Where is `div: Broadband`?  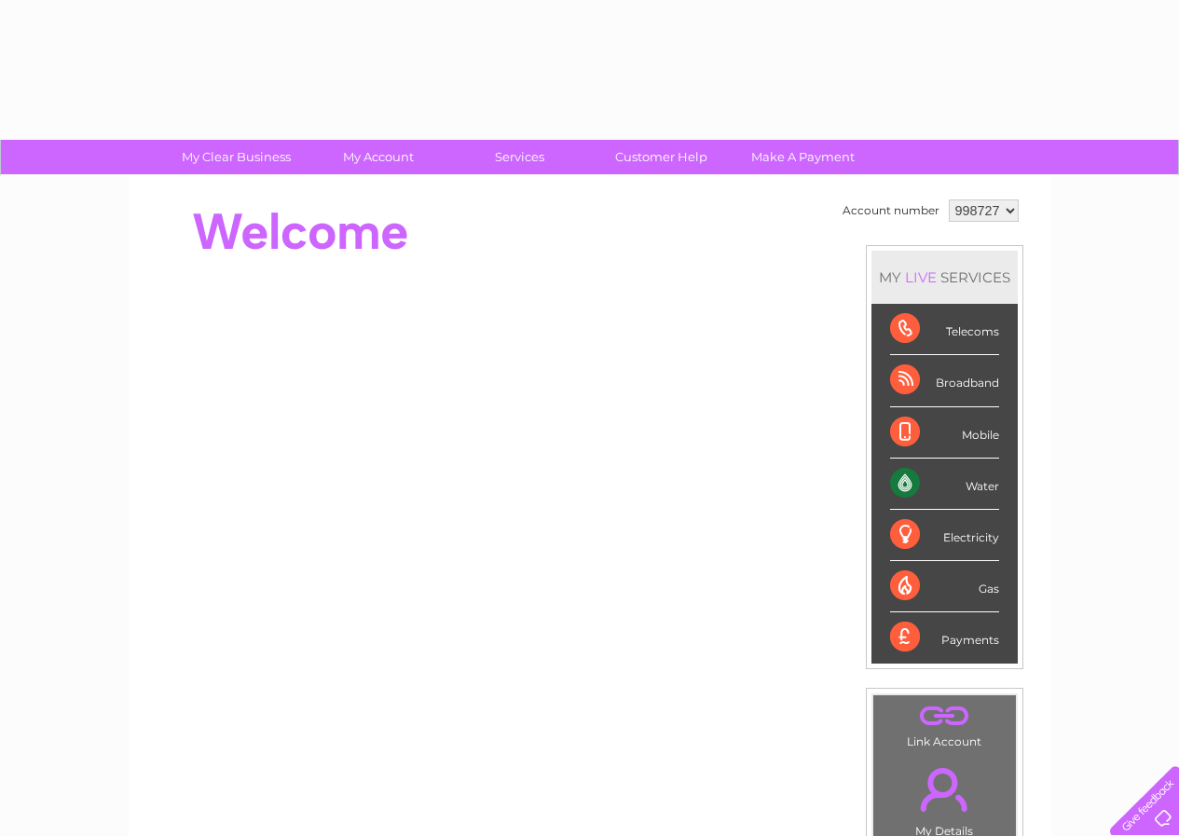
div: Broadband is located at coordinates (944, 380).